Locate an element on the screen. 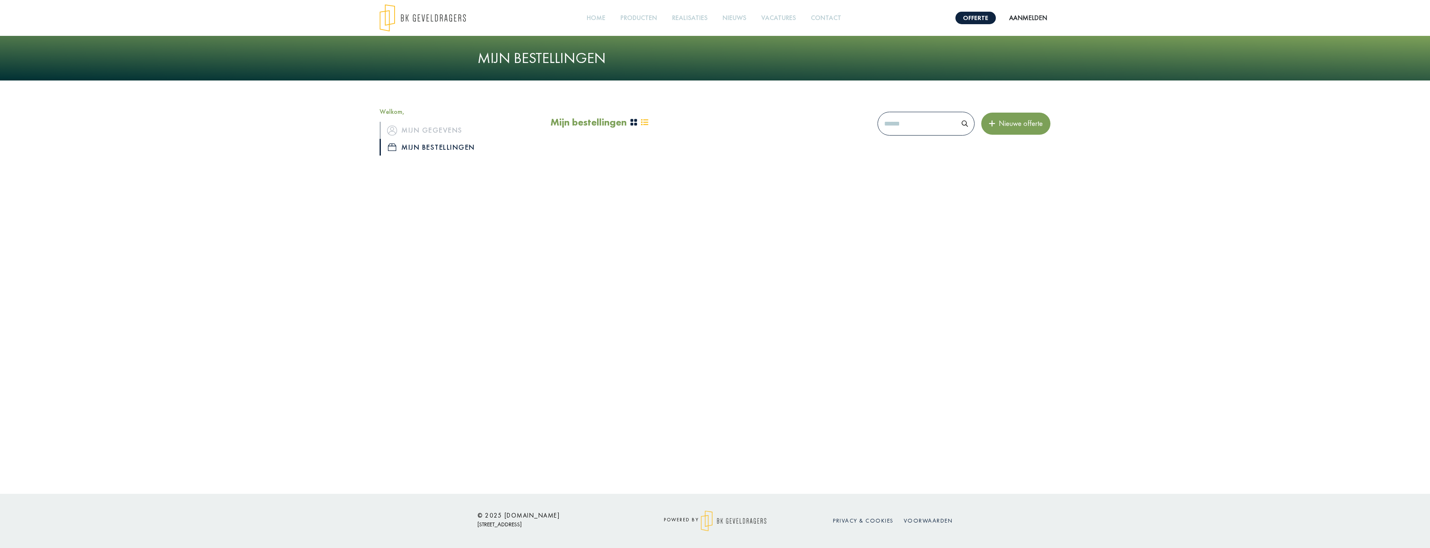 The height and width of the screenshot is (548, 1430). h1: Mijn bestellingen is located at coordinates (715, 58).